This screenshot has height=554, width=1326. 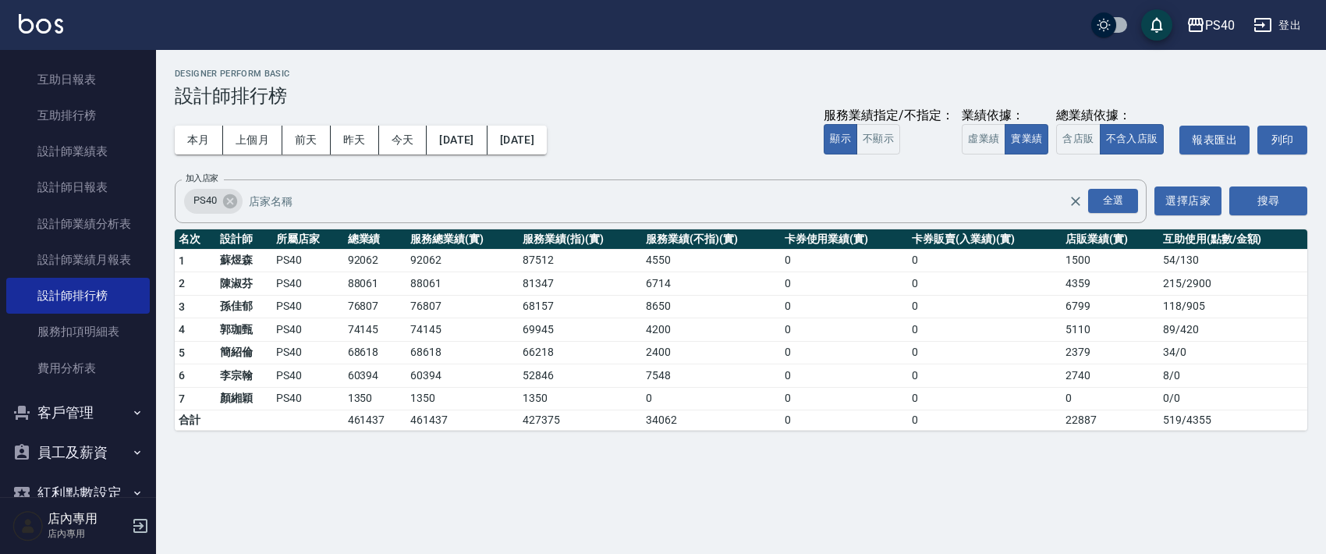 I want to click on input: 店家名稱, so click(x=671, y=200).